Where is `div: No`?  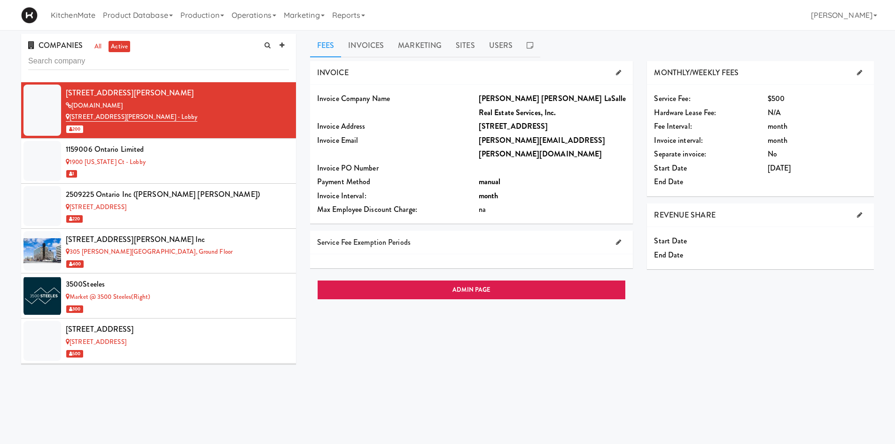
div: No is located at coordinates (817, 154).